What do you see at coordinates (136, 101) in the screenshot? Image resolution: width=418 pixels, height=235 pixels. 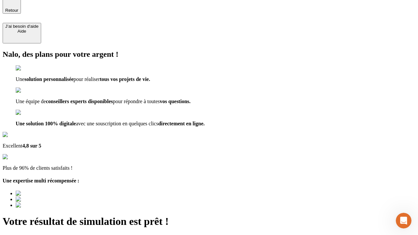 I see `span: pour répondre à toutes` at bounding box center [136, 101].